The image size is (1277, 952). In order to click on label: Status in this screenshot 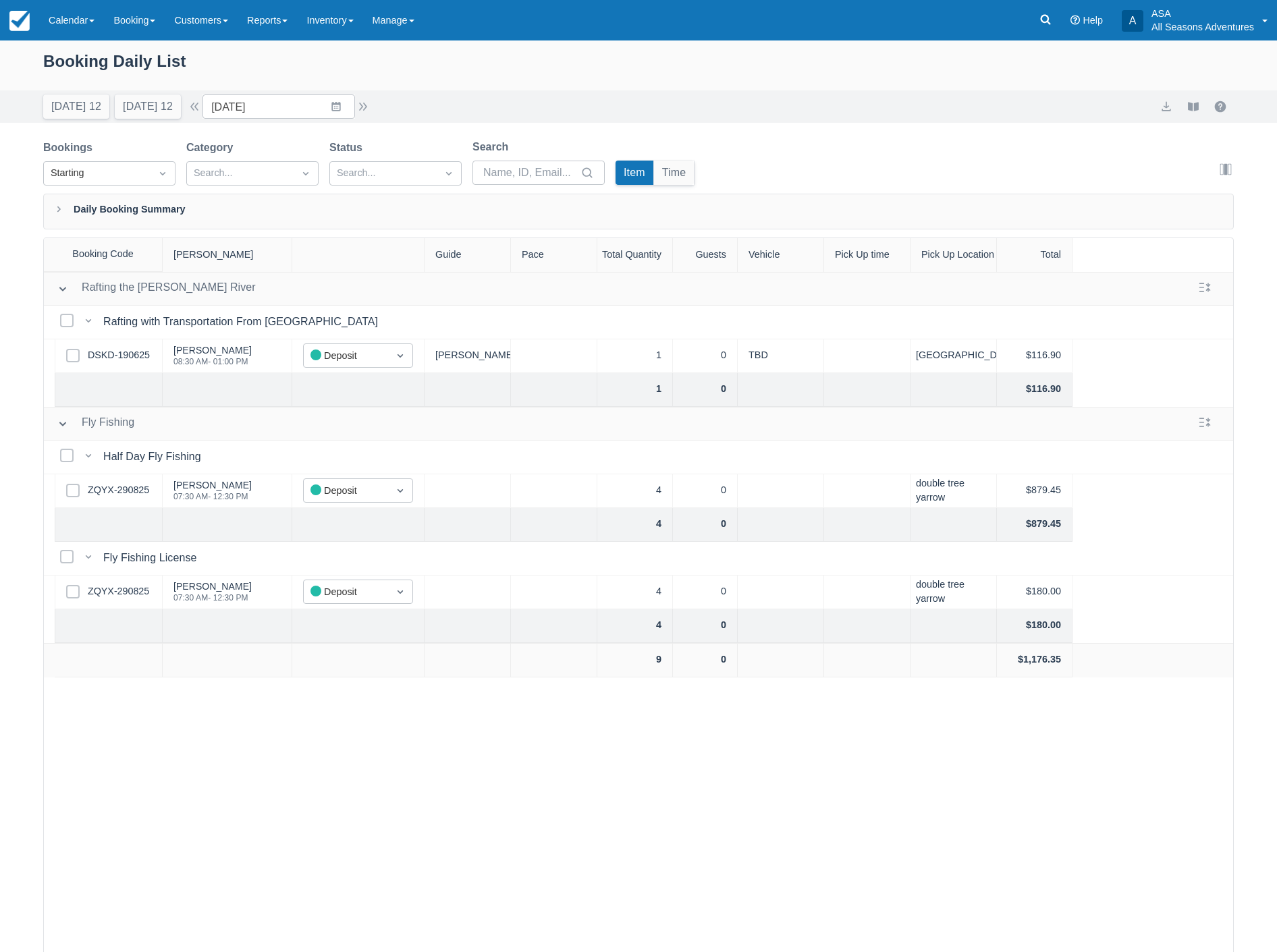, I will do `click(349, 148)`.